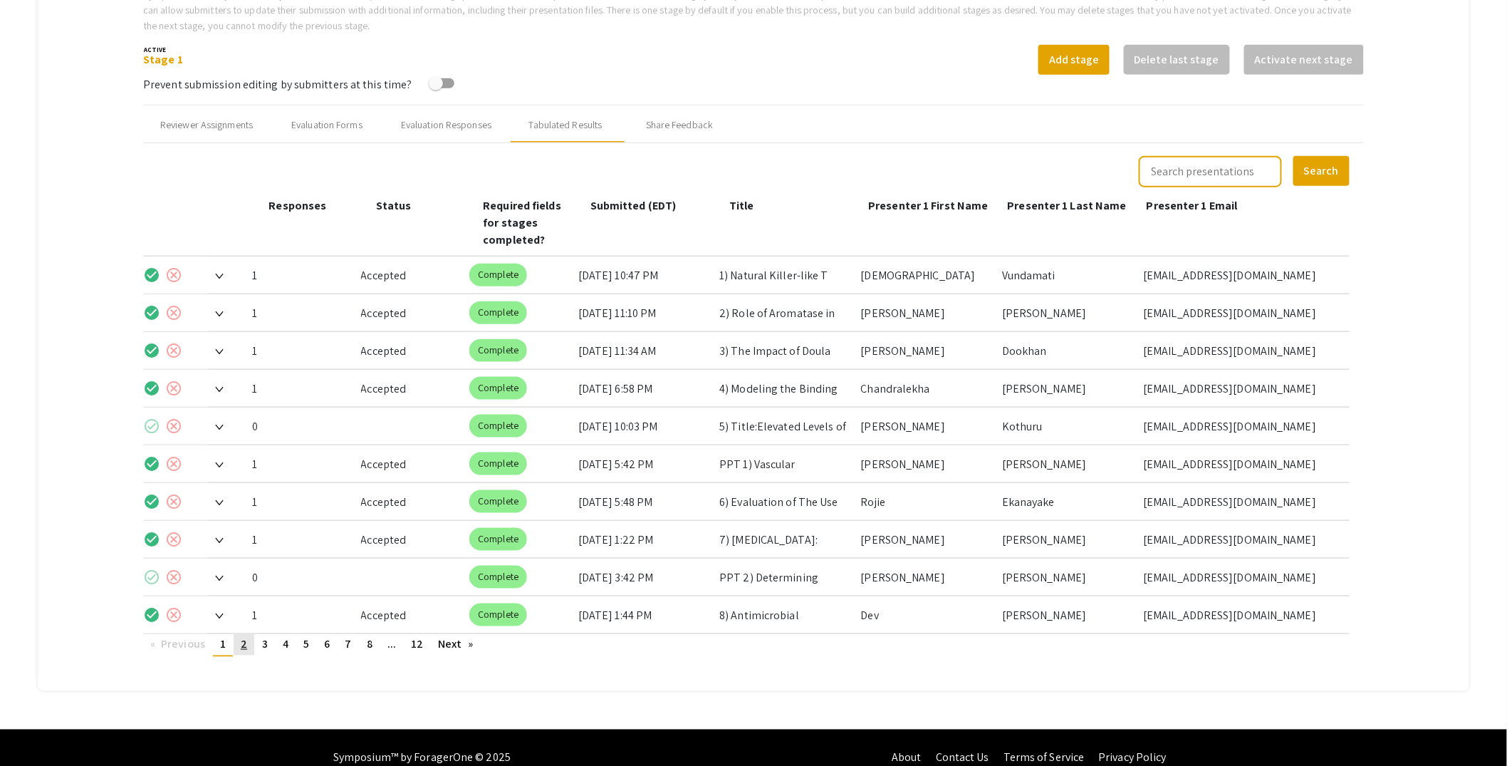 This screenshot has height=766, width=1507. What do you see at coordinates (327, 125) in the screenshot?
I see `div: Evaluation Forms` at bounding box center [327, 125].